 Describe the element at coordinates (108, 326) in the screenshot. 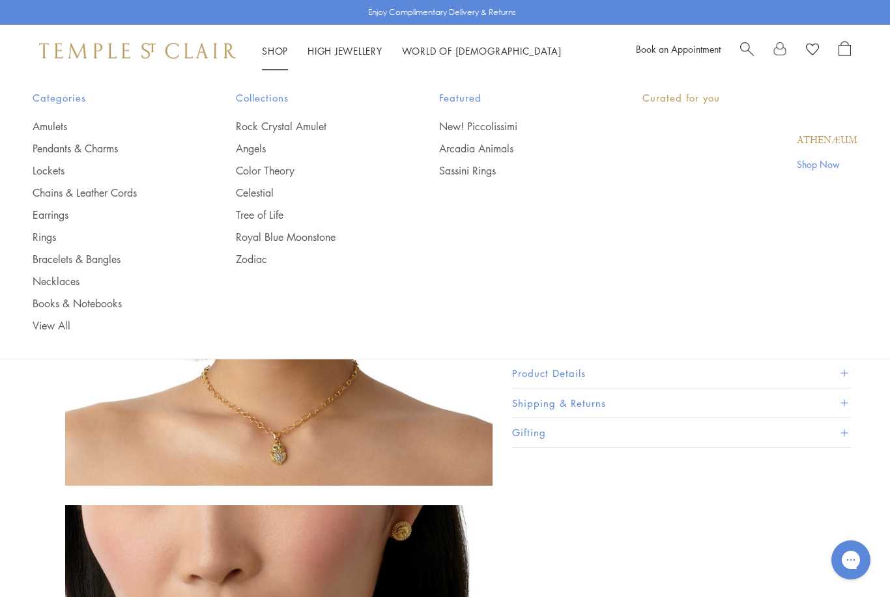

I see `a: View All` at that location.